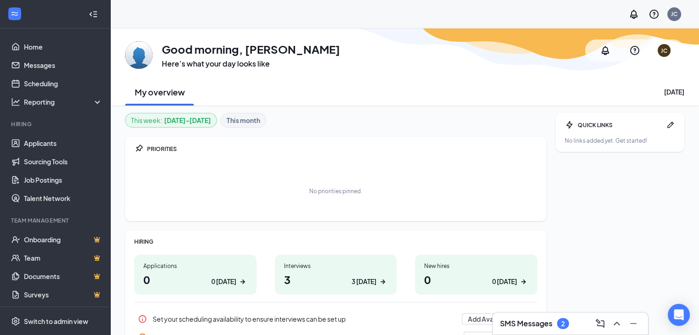  Describe the element at coordinates (633, 324) in the screenshot. I see `button: Minimize` at that location.